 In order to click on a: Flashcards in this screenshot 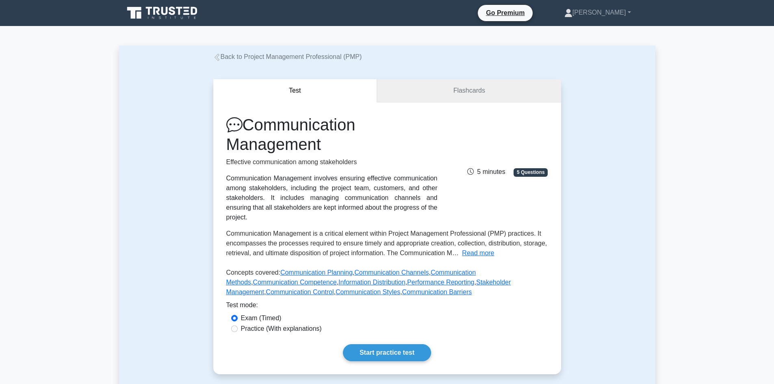, I will do `click(469, 91)`.